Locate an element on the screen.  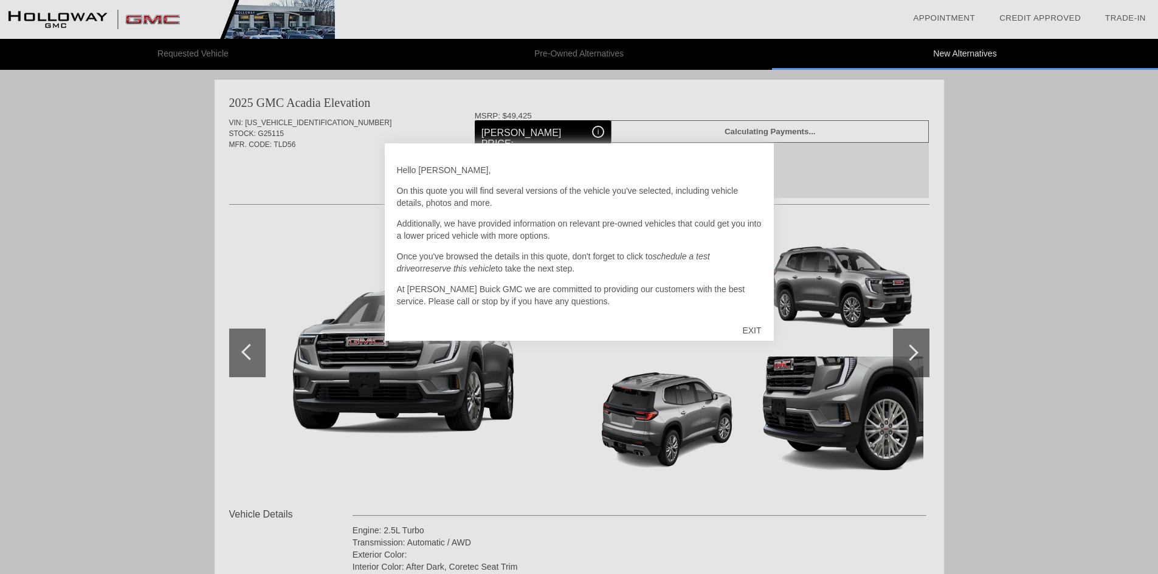
div: EXIT is located at coordinates (751, 331).